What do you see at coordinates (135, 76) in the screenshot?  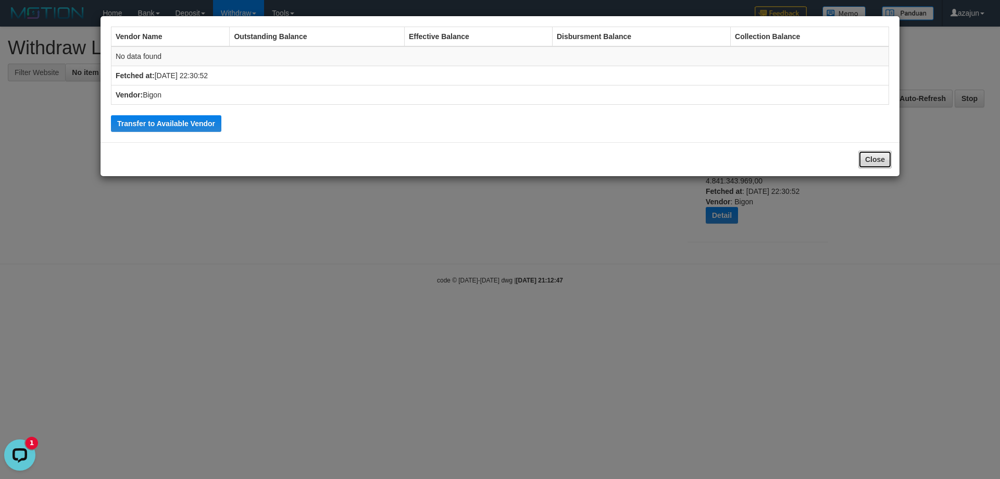 I see `b: Fetched at:` at bounding box center [135, 76].